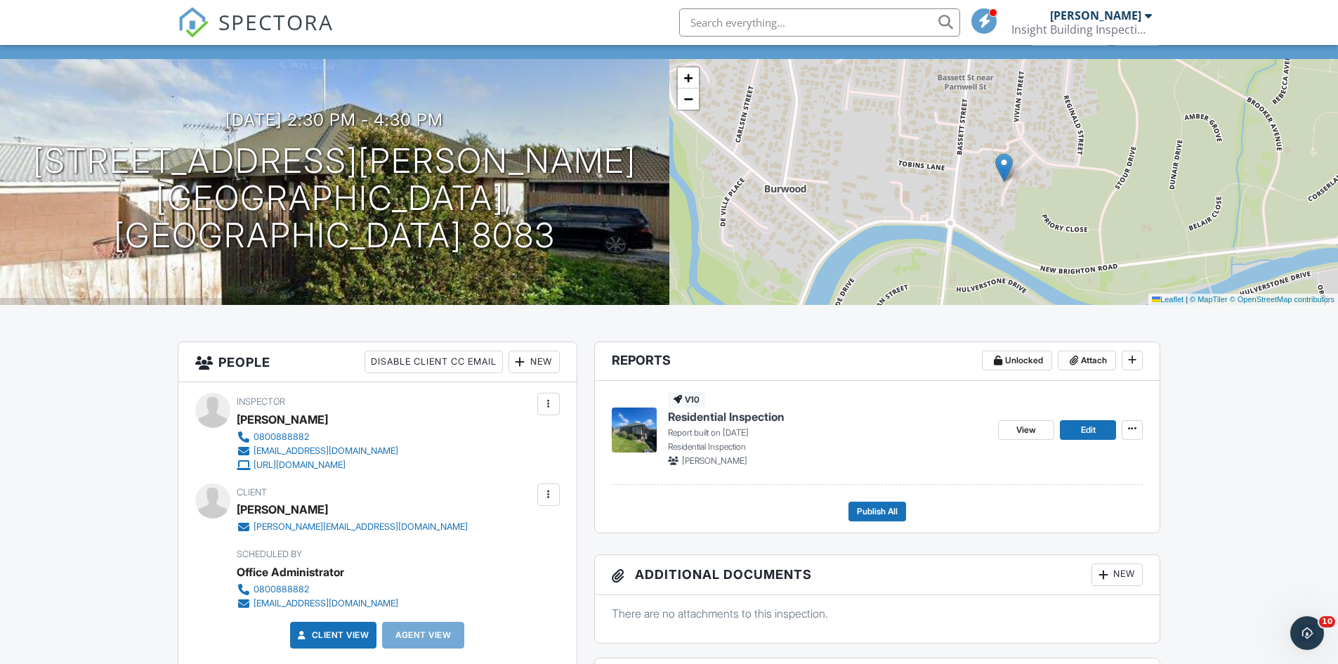 The image size is (1338, 664). What do you see at coordinates (332, 635) in the screenshot?
I see `a: Client View` at bounding box center [332, 635].